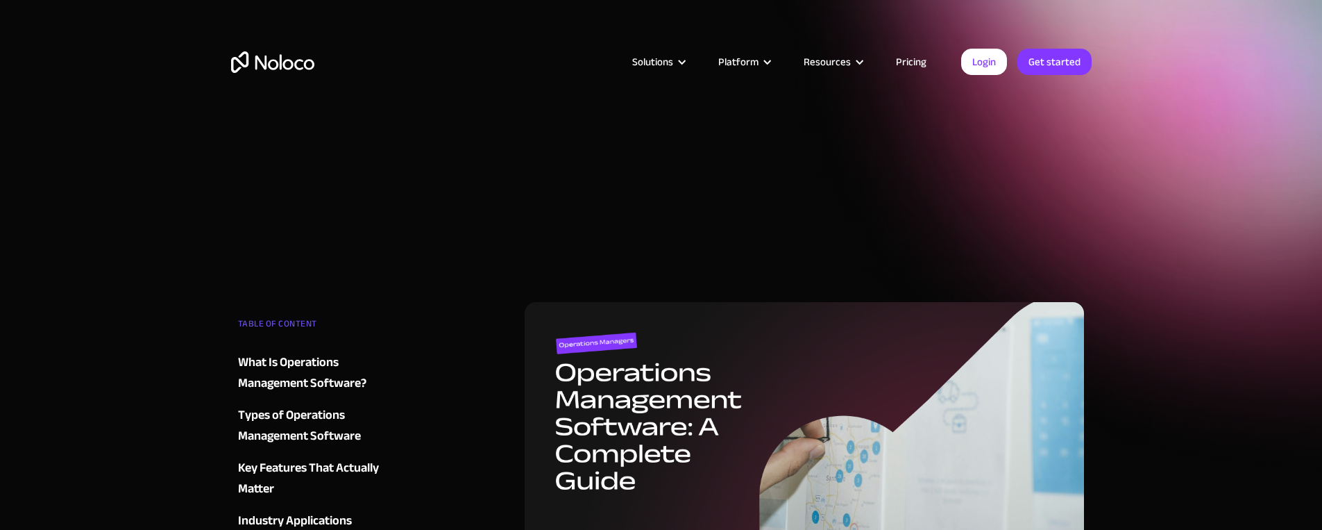  Describe the element at coordinates (984, 62) in the screenshot. I see `a: Login` at that location.